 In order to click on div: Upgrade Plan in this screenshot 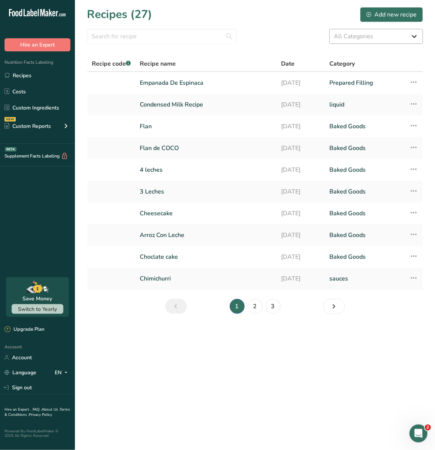, I will do `click(24, 329)`.